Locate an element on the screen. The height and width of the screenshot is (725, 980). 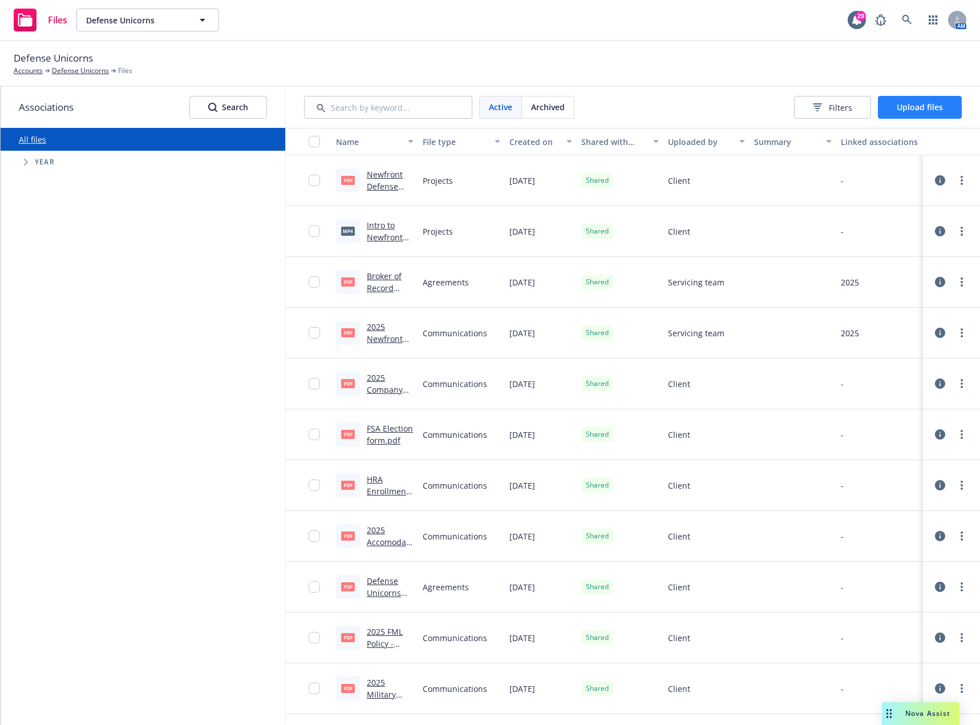
a: FSA Election form.pdf is located at coordinates (390, 434).